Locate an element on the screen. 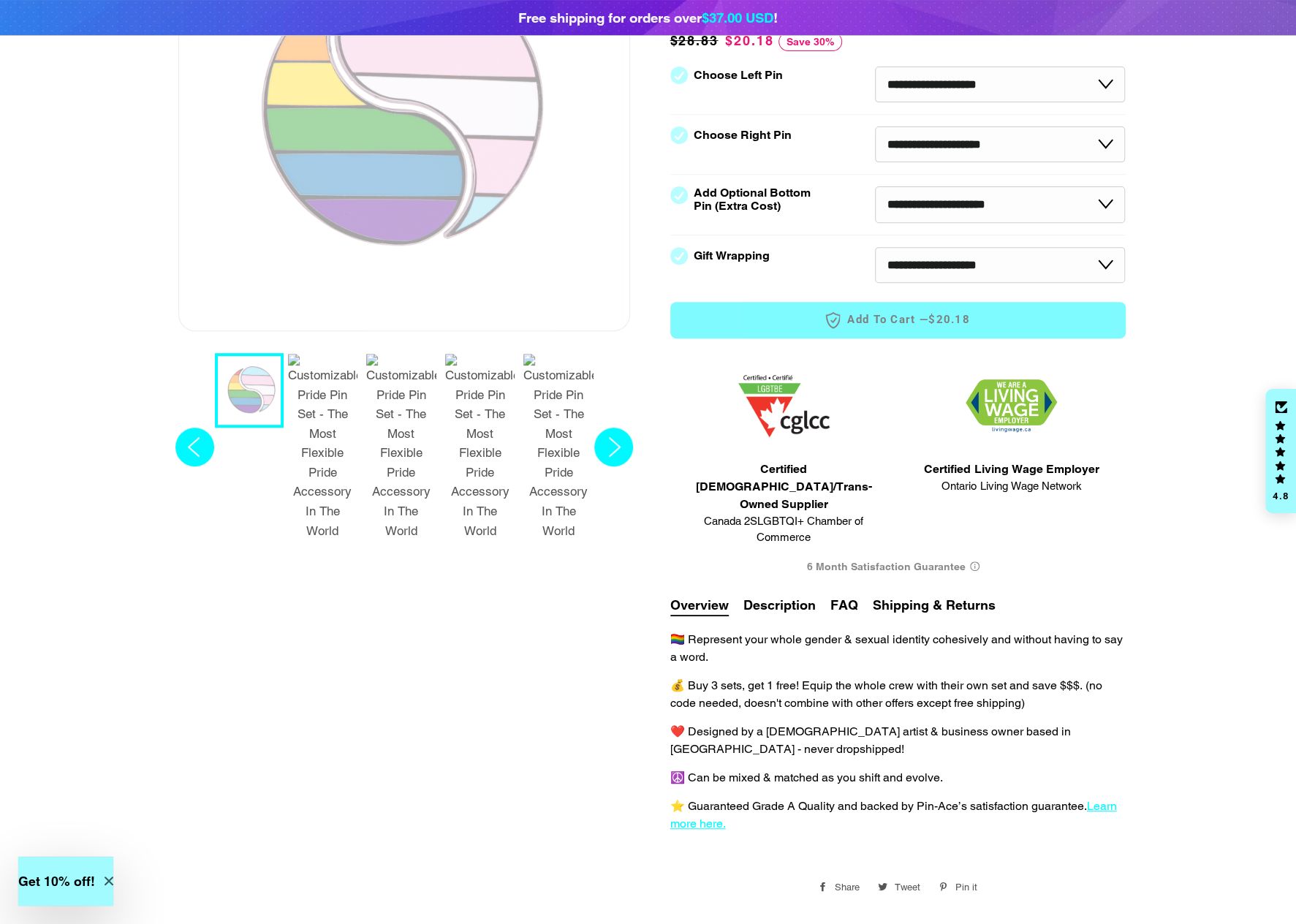 This screenshot has height=924, width=1296. button: 2 / 9 is located at coordinates (323, 450).